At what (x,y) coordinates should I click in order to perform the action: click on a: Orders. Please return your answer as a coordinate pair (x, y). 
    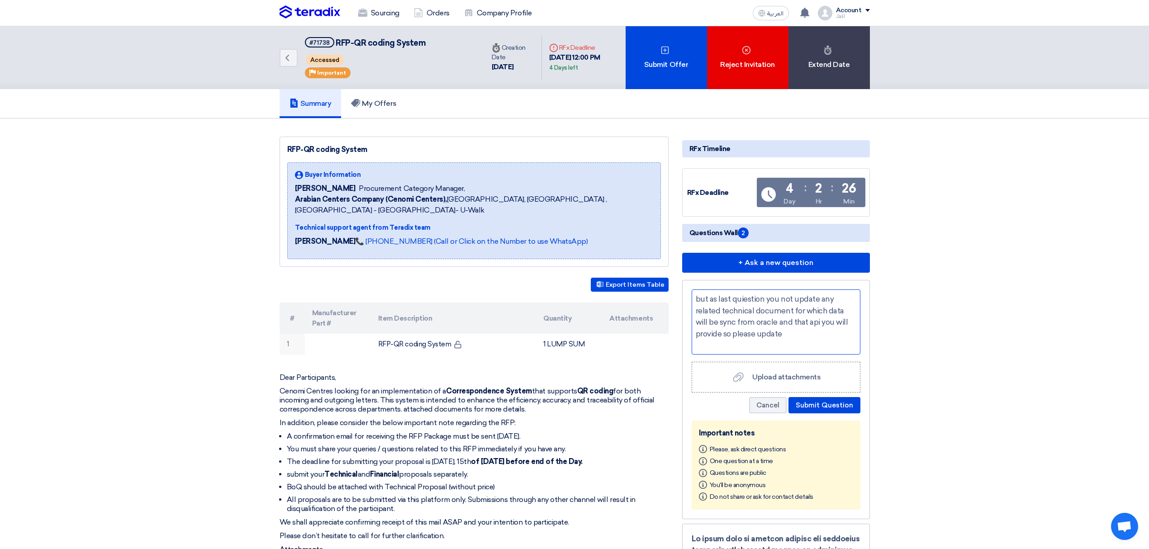
    Looking at the image, I should click on (432, 13).